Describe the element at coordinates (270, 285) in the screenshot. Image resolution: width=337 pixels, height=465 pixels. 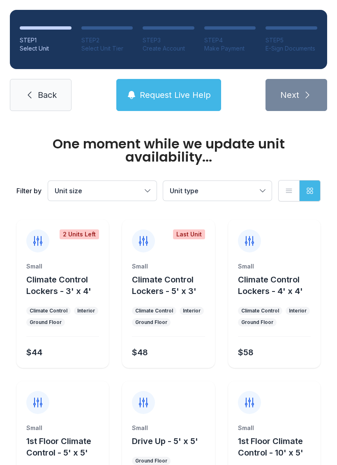
I see `span: Climate Control Lockers - 4' x 4'` at that location.